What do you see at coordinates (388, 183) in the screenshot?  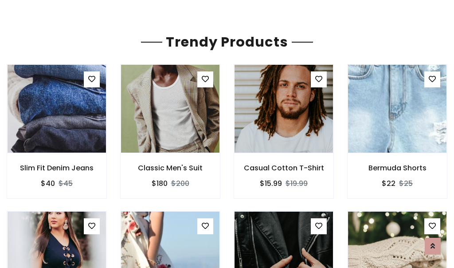 I see `h6: $22` at bounding box center [388, 183].